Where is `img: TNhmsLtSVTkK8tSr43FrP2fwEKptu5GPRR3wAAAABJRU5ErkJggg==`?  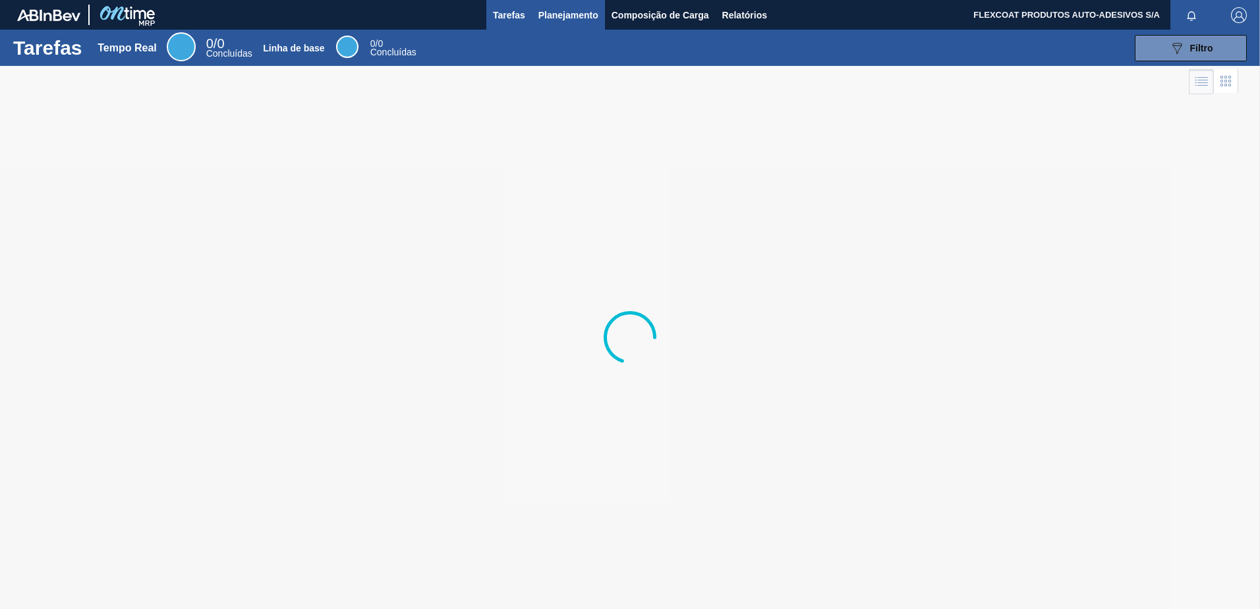 img: TNhmsLtSVTkK8tSr43FrP2fwEKptu5GPRR3wAAAABJRU5ErkJggg== is located at coordinates (49, 15).